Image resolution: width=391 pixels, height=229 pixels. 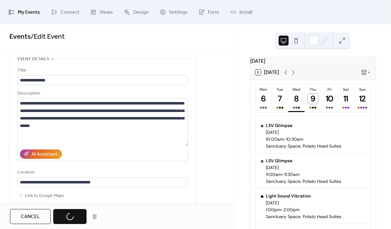 I want to click on div: Fri, so click(x=329, y=89).